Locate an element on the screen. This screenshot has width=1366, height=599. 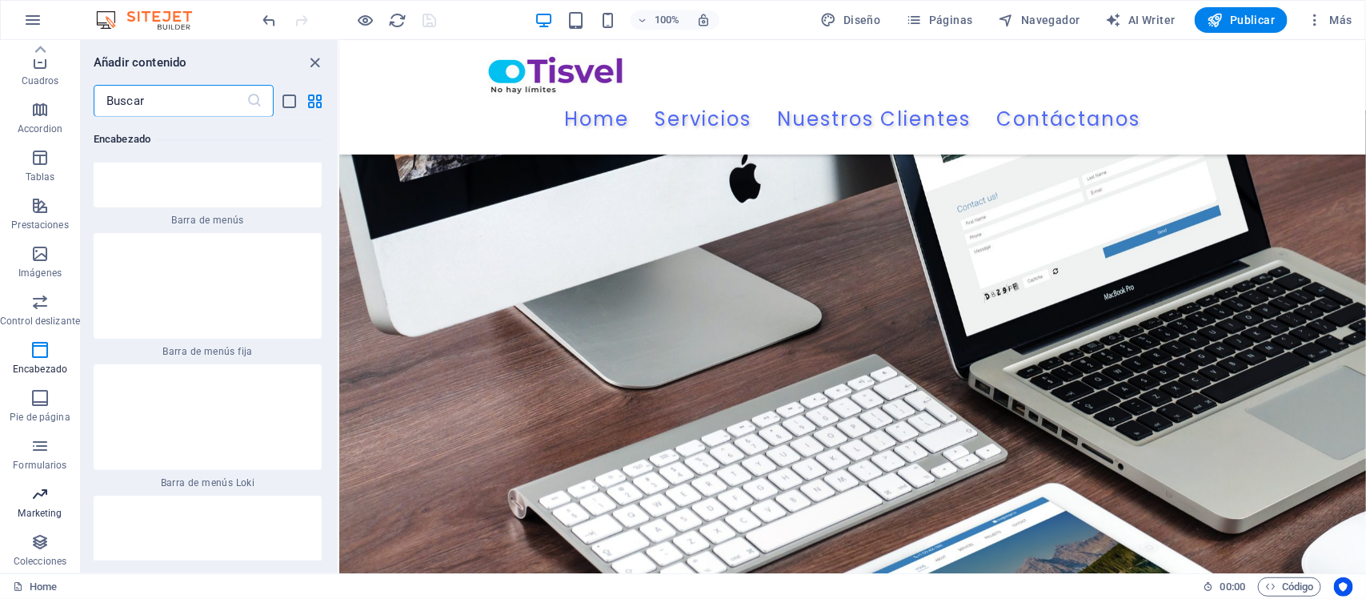
i: Deshacer: Desactivar multi-idioma (Ctrl+Z) is located at coordinates (270, 20).